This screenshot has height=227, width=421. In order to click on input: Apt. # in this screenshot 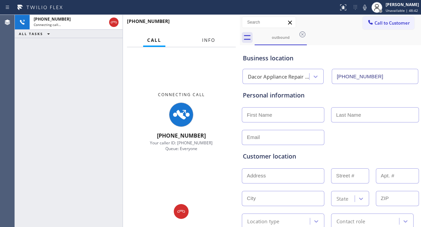, I will do `click(398, 176)`.